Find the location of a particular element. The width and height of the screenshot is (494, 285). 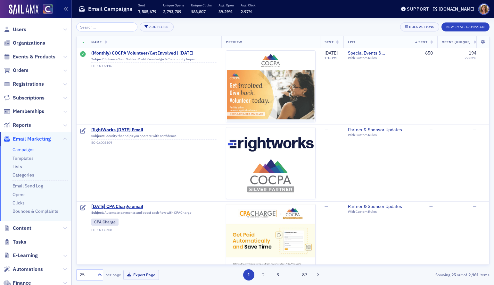

span: Orders is located at coordinates (21, 70).